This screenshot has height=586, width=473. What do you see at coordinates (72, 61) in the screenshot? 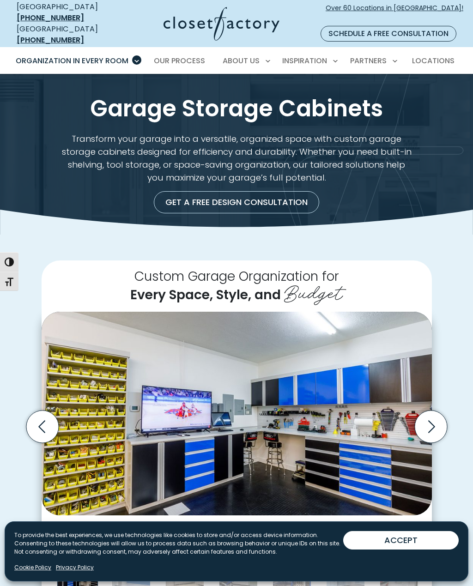
I see `span: Organization in Every Room` at bounding box center [72, 61].